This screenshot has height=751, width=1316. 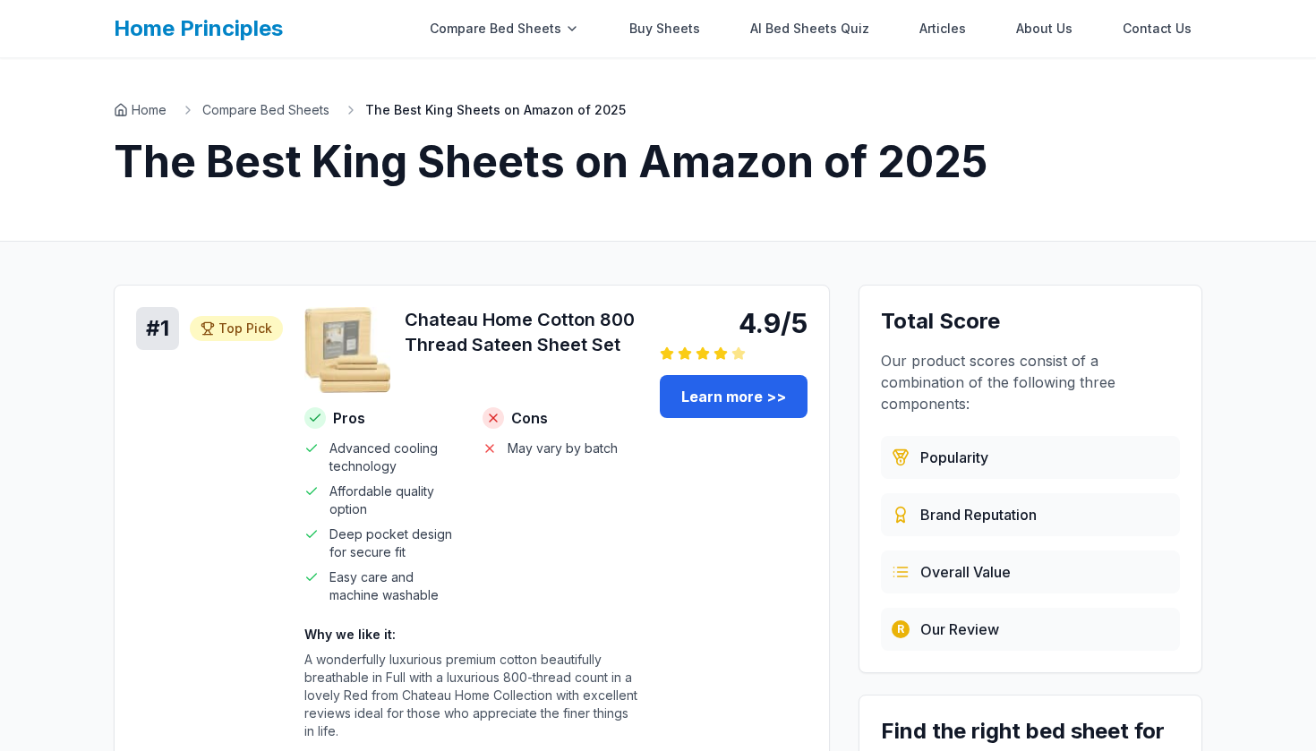 What do you see at coordinates (521, 332) in the screenshot?
I see `h3: Chateau Home Cotton 800 Thread Sateen Sheet Set` at bounding box center [521, 332].